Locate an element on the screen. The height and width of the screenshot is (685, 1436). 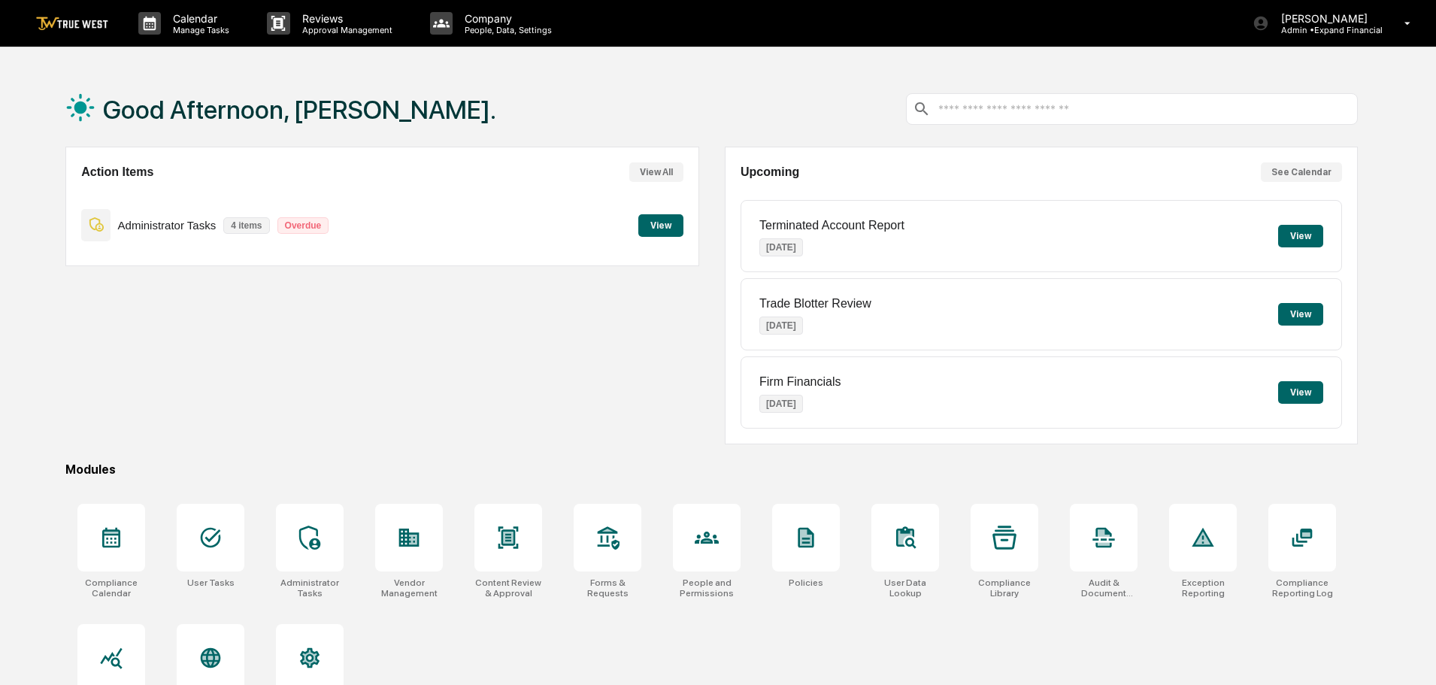
p: Terminated Account Report is located at coordinates (831, 226).